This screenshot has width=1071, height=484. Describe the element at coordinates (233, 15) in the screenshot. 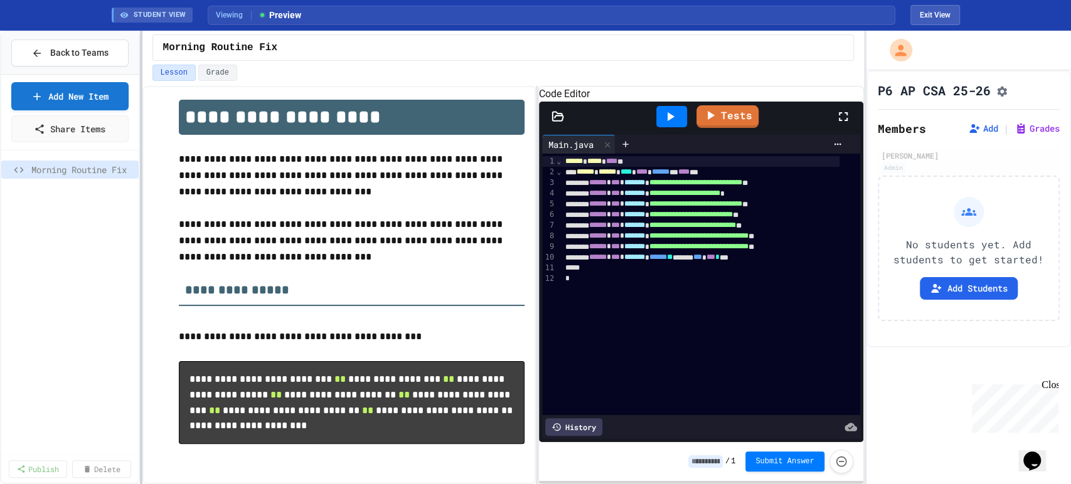

I see `span: Viewing` at that location.